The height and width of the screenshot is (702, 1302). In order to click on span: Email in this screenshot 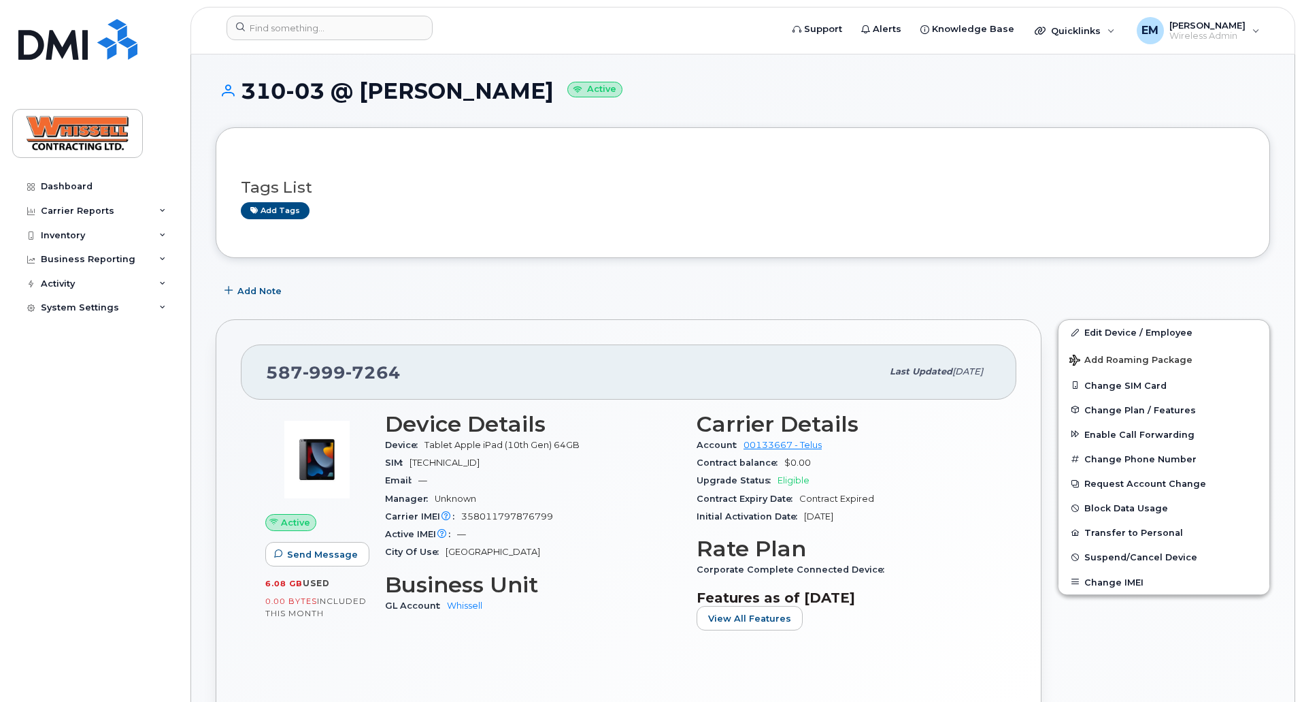, I will do `click(401, 480)`.